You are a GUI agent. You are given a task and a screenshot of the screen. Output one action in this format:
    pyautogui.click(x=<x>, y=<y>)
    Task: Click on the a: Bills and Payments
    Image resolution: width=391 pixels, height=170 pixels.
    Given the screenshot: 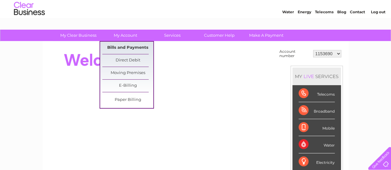 What is the action you would take?
    pyautogui.click(x=128, y=48)
    